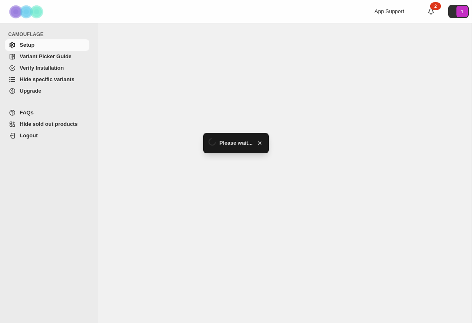  I want to click on span: CAMOUFLAGE, so click(50, 34).